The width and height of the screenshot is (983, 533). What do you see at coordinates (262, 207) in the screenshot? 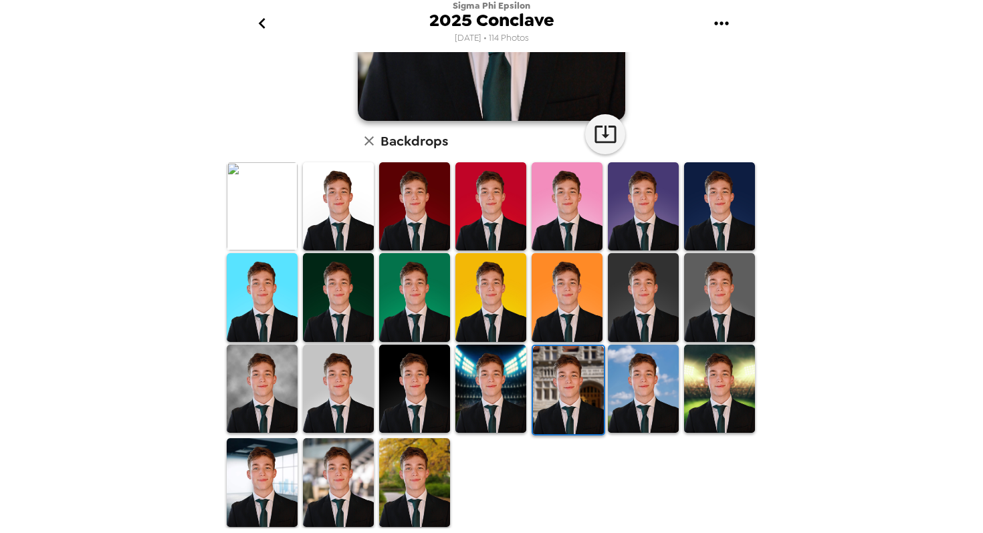
I see `img: Original` at bounding box center [262, 207].